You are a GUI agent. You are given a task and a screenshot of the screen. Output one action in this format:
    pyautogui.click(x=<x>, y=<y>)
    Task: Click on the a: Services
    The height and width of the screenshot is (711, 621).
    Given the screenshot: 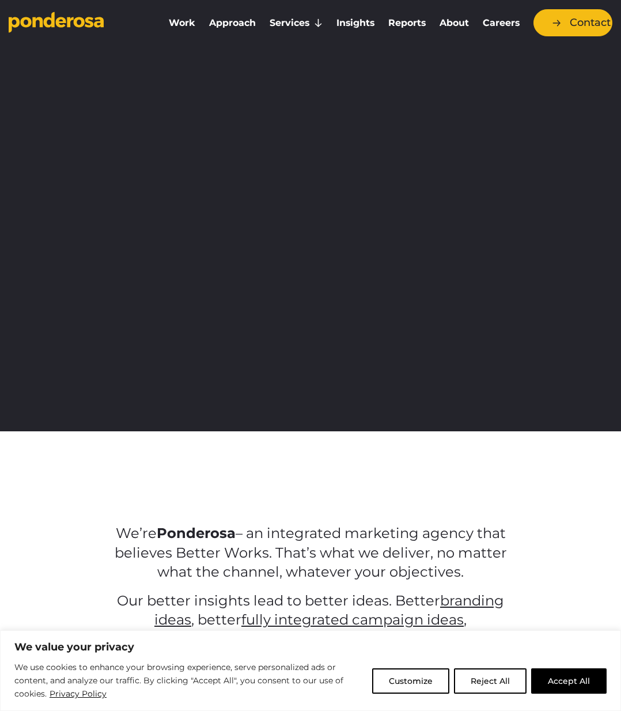 What is the action you would take?
    pyautogui.click(x=296, y=23)
    